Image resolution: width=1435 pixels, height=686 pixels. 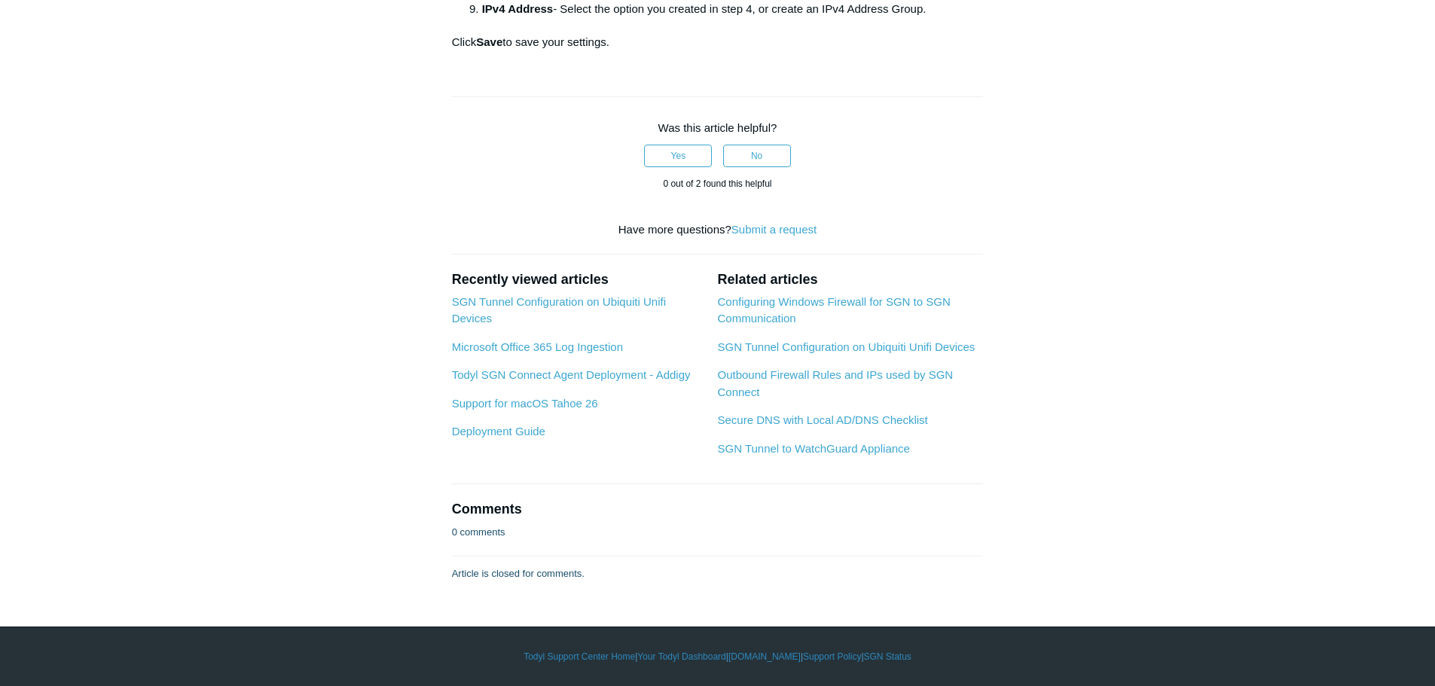 I want to click on strong: Save, so click(x=489, y=41).